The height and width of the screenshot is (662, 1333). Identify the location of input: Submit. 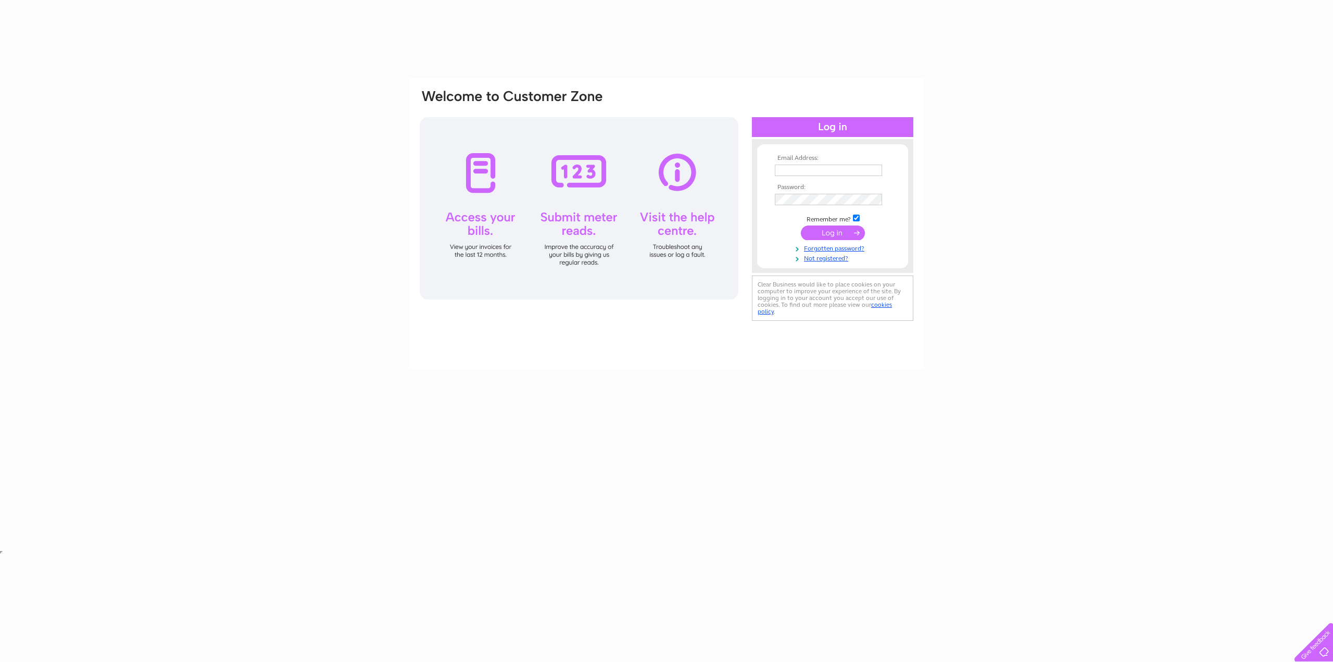
(833, 233).